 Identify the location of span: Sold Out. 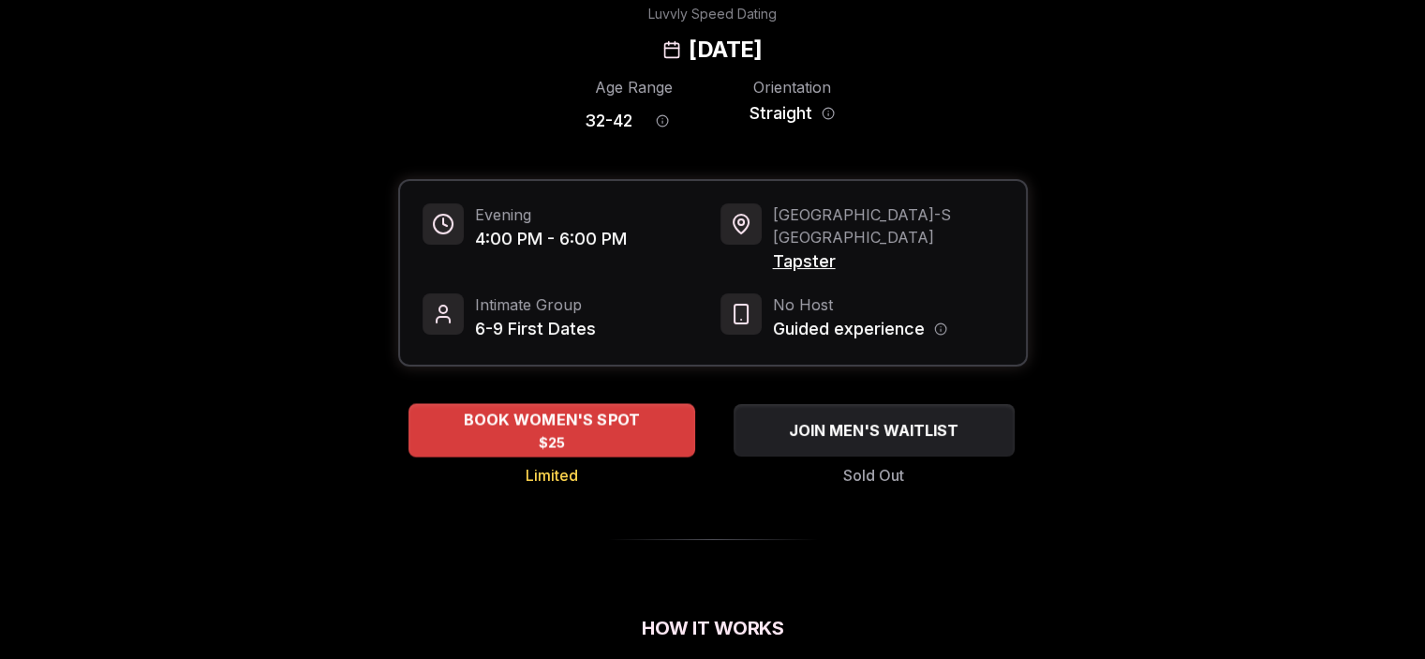
(873, 475).